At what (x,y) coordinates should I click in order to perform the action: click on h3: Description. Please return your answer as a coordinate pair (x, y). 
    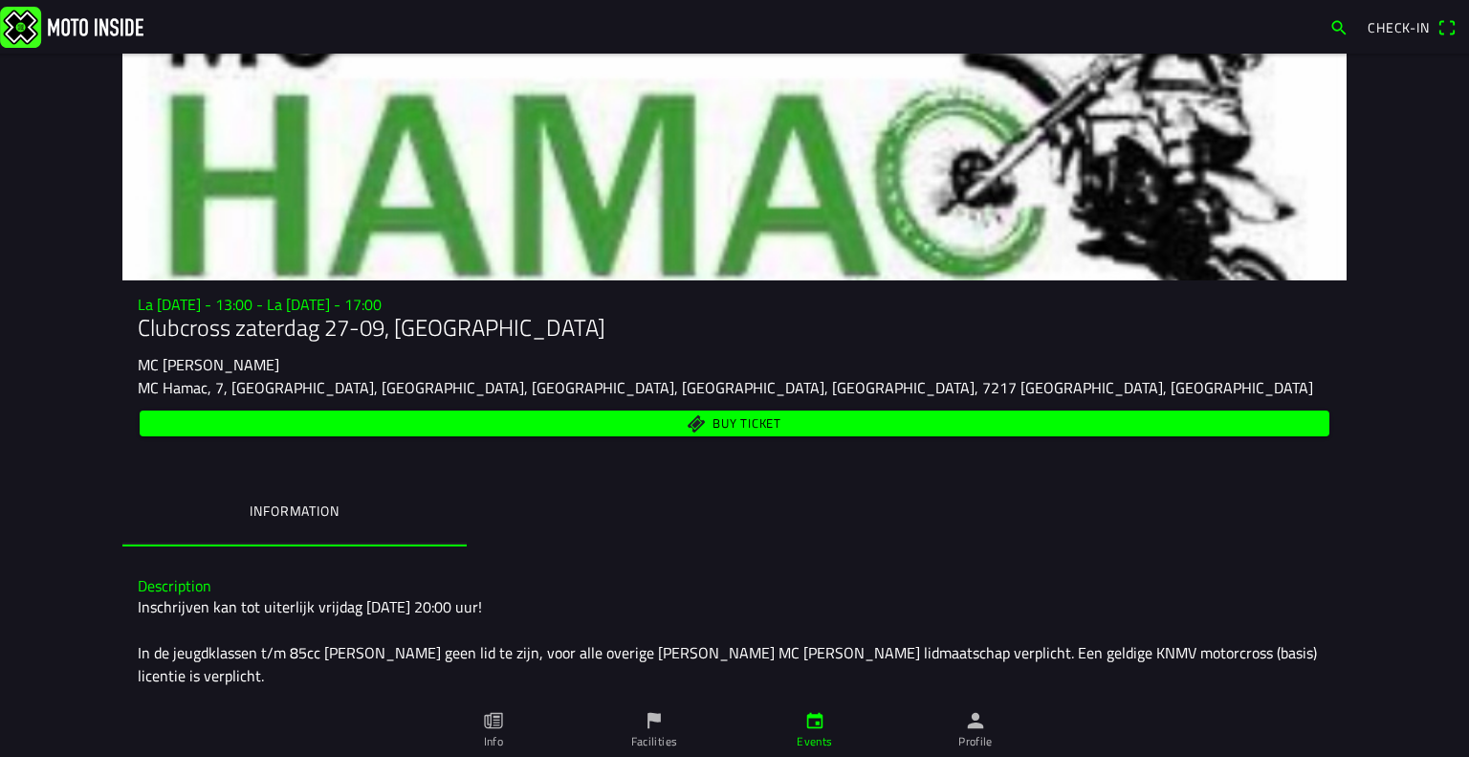
    Looking at the image, I should click on (735, 585).